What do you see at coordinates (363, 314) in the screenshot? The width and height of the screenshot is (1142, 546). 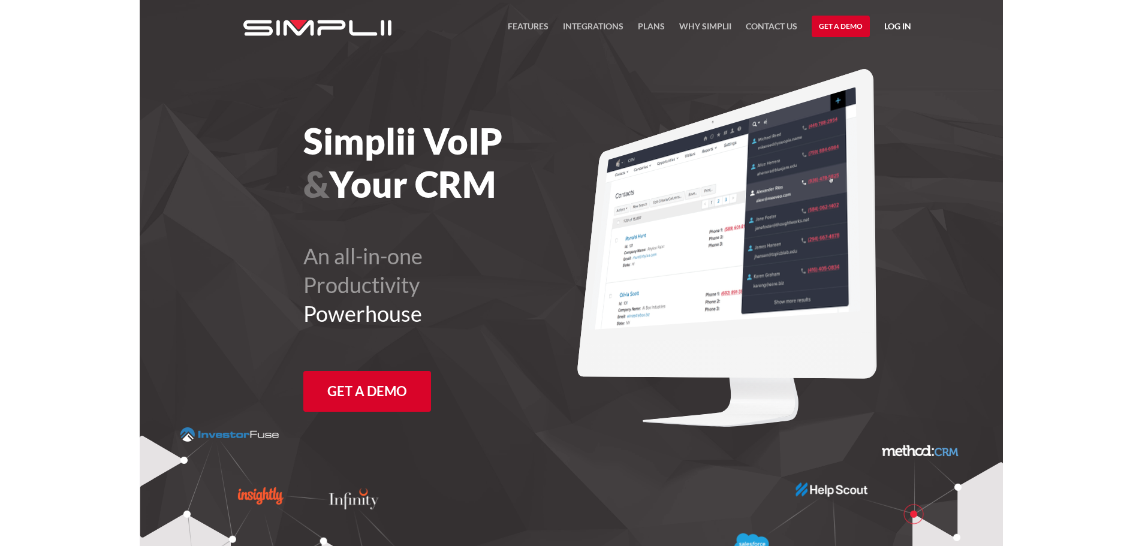 I see `span: Powerhouse` at bounding box center [363, 314].